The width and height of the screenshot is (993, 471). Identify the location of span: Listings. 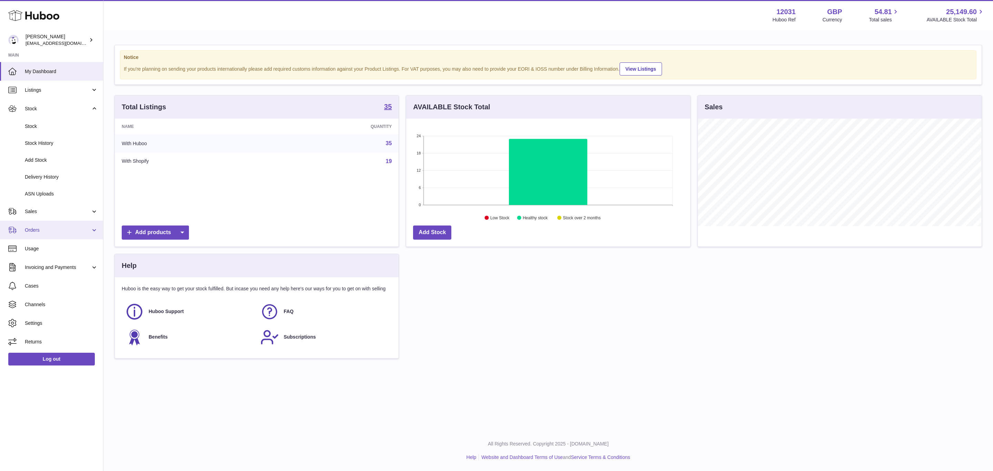
(58, 90).